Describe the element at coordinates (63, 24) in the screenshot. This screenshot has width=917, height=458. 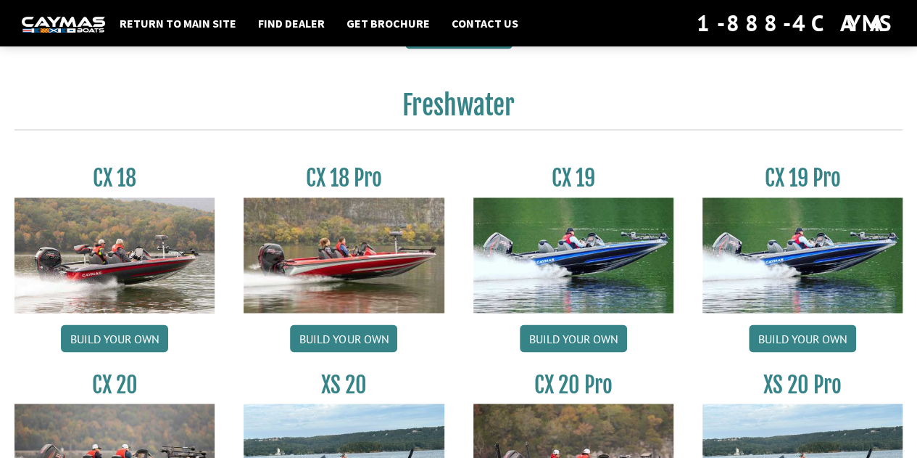
I see `img: white-logo-c9c8dbefe5ff5ceceb0f0178aa75bf4bb51f6bca0971e226c86eb53dfe498488.png` at that location.